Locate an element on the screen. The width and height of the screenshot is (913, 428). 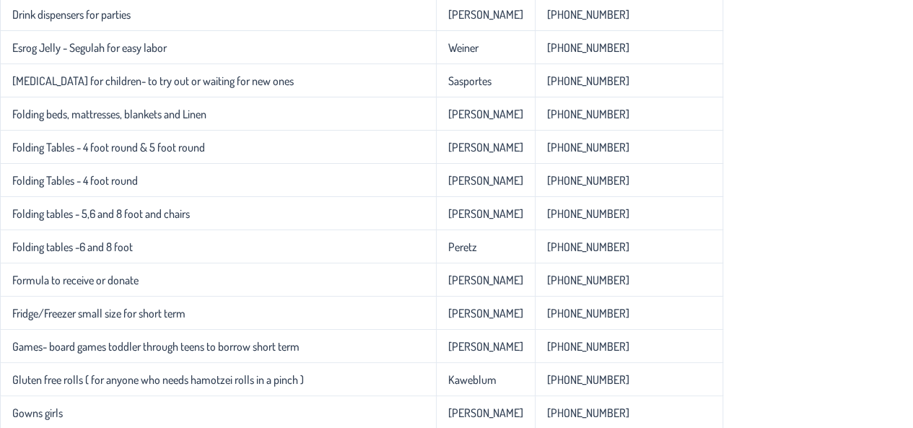
p-celleditor: Fridge/Freezer small size for short term is located at coordinates (99, 313).